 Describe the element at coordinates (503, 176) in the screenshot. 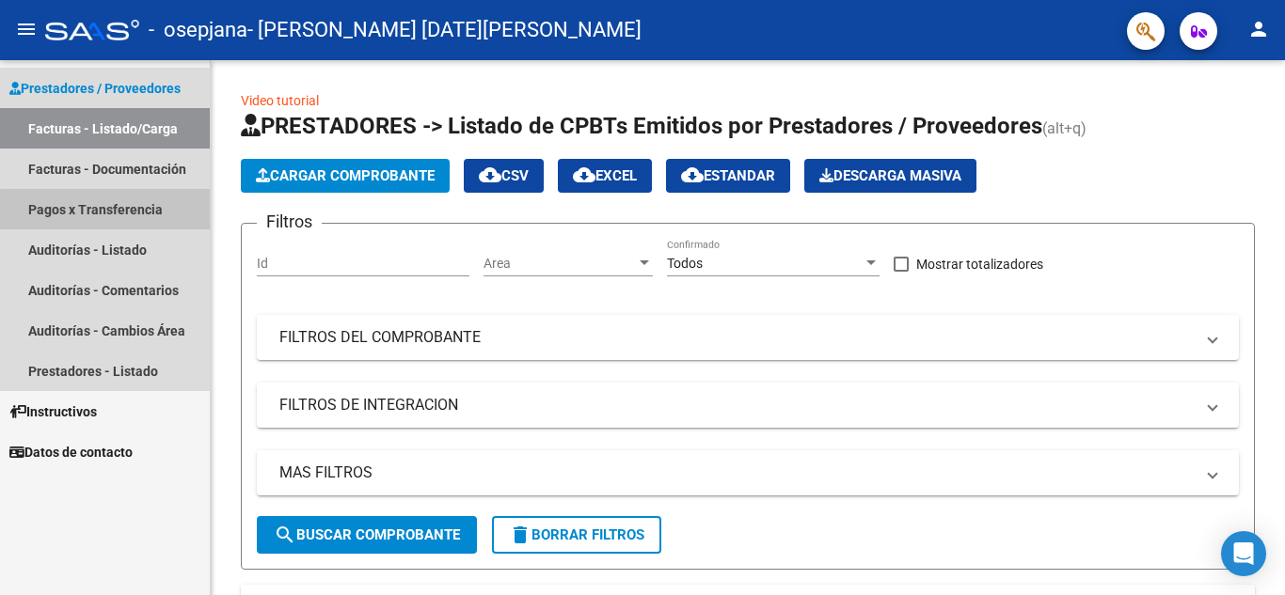

I see `span: CSV` at that location.